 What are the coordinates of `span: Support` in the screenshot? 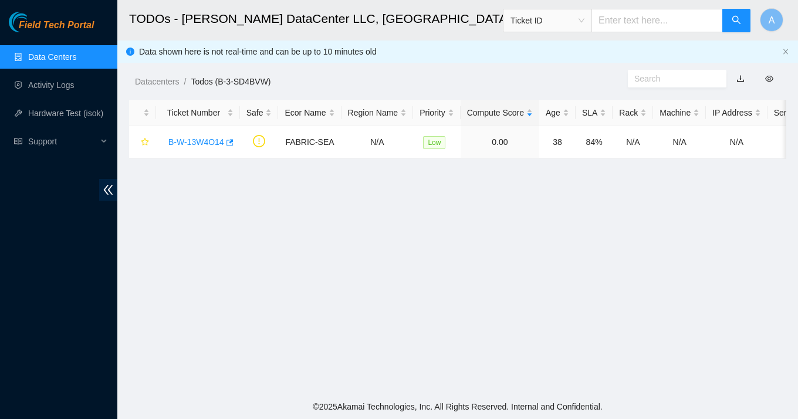 It's located at (63, 141).